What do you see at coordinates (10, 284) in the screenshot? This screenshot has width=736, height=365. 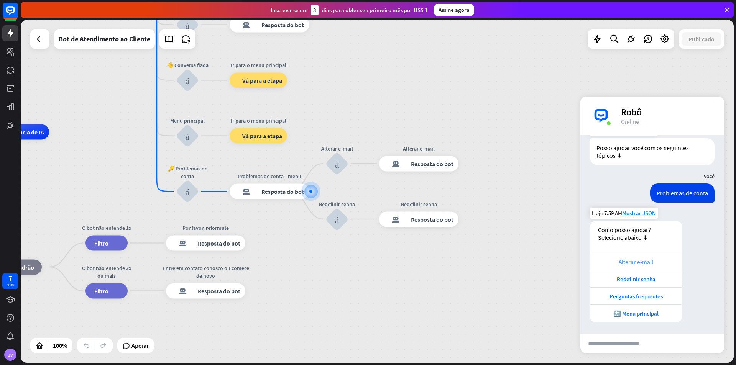 I see `font: dias` at bounding box center [10, 284].